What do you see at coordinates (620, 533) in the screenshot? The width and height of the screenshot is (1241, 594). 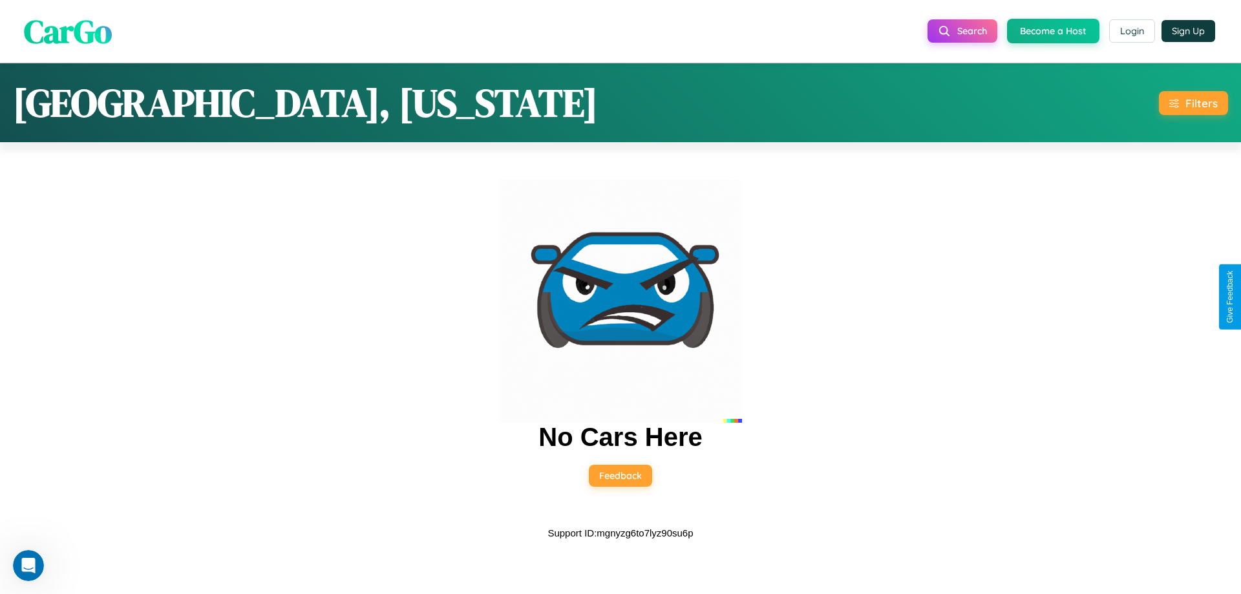 I see `p: Support ID: mgnyzg6to7lyz90su6p` at bounding box center [620, 533].